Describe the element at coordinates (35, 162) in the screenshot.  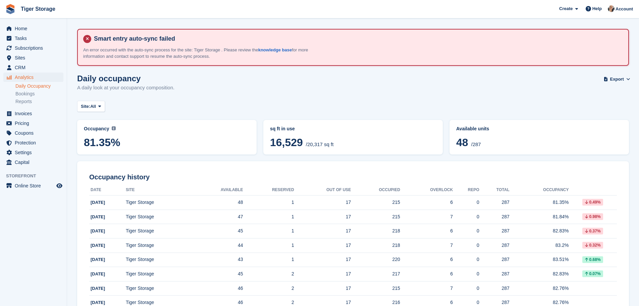
I see `span: Capital` at that location.